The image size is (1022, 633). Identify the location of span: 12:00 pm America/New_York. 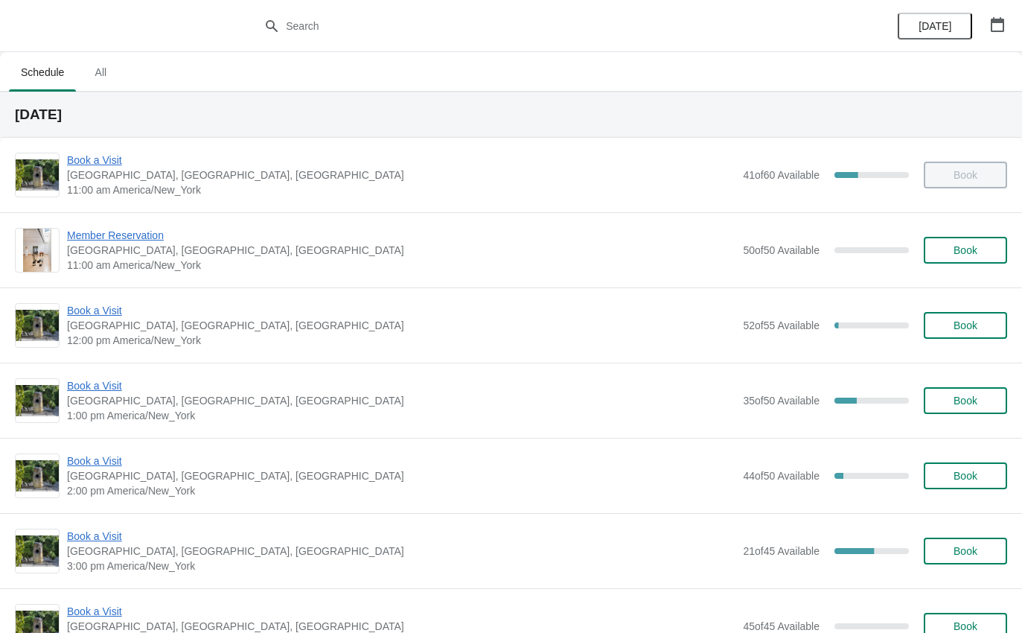
(401, 340).